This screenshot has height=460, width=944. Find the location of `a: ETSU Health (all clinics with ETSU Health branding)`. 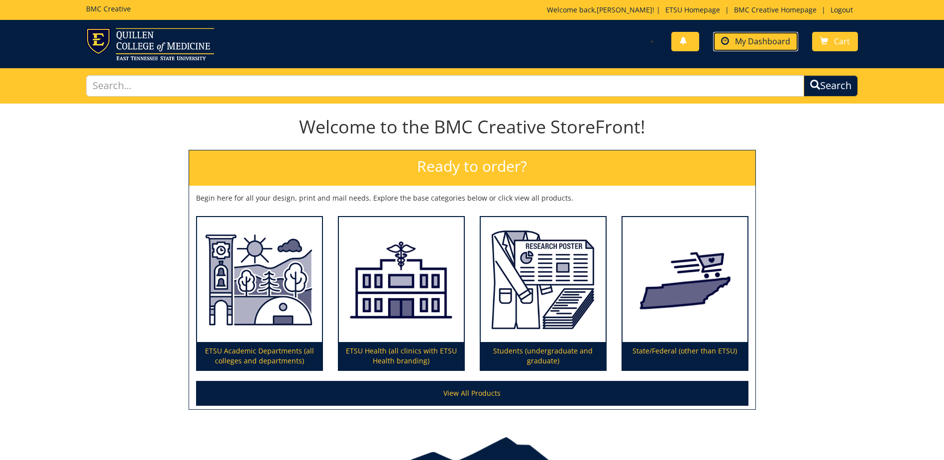

a: ETSU Health (all clinics with ETSU Health branding) is located at coordinates (401, 294).